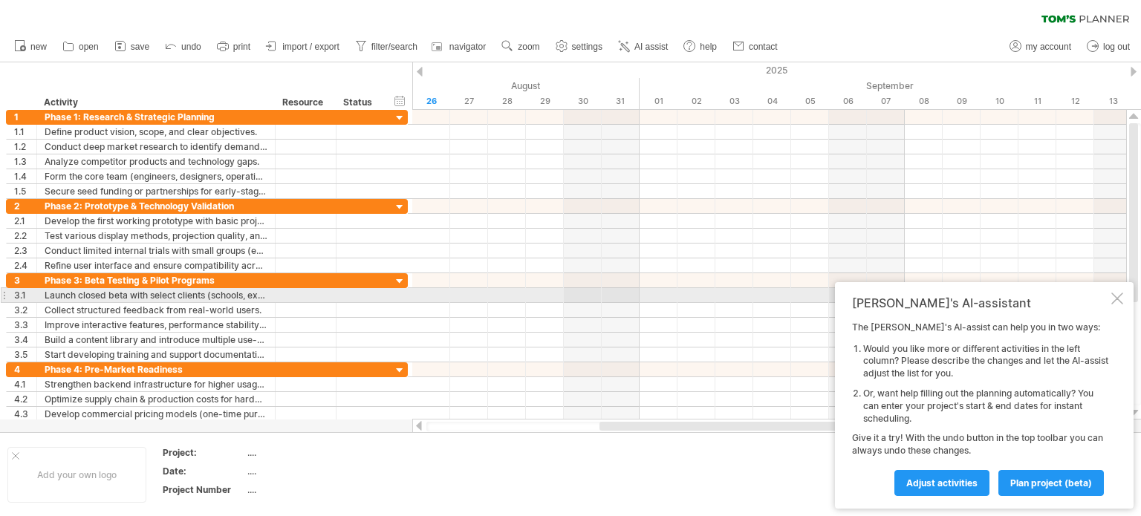 This screenshot has height=516, width=1141. What do you see at coordinates (132, 47) in the screenshot?
I see `a: save` at bounding box center [132, 47].